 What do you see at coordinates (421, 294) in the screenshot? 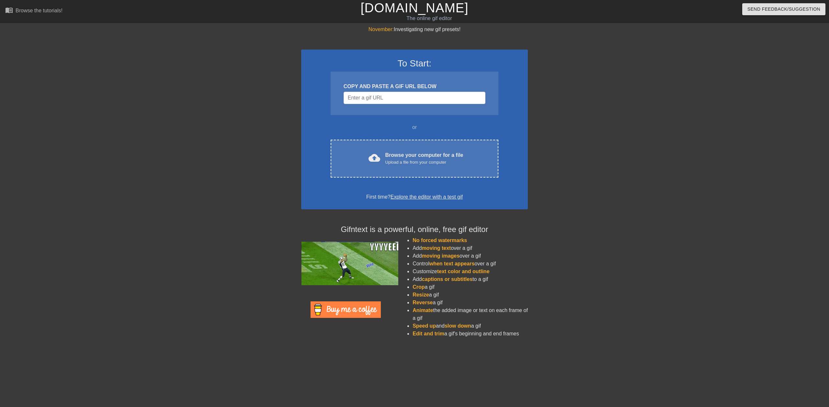
I see `span: Resize` at bounding box center [421, 294].